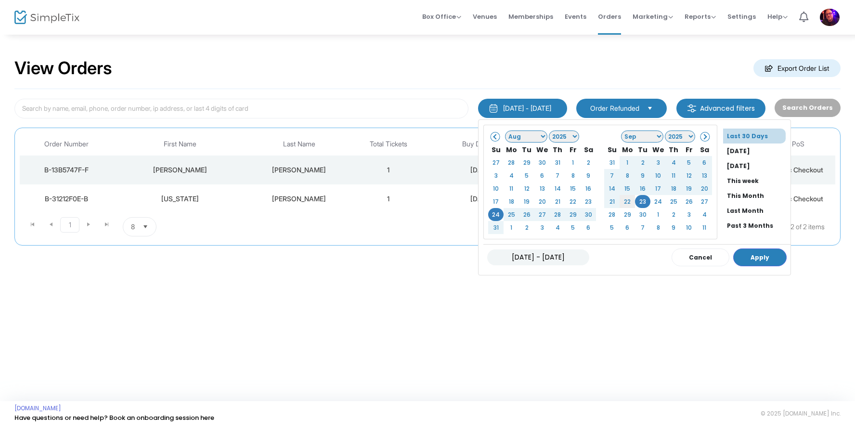 The height and width of the screenshot is (430, 855). Describe the element at coordinates (485, 16) in the screenshot. I see `span: Venues` at that location.